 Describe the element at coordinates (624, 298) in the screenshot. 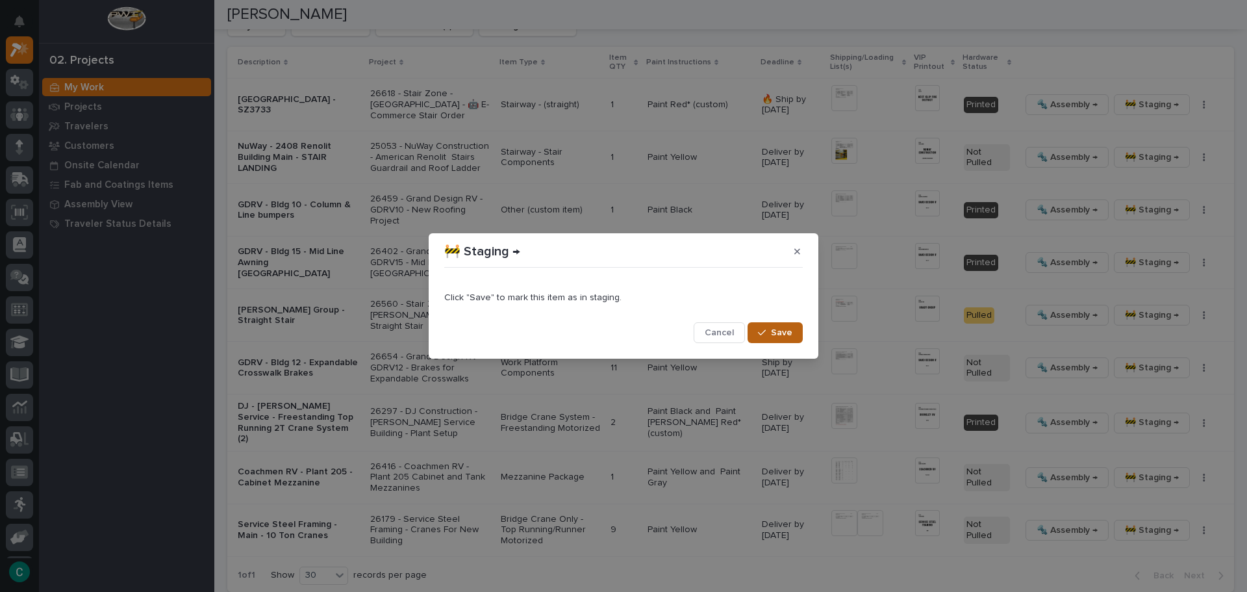

I see `p: Click "Save" to mark this item as in staging.` at that location.